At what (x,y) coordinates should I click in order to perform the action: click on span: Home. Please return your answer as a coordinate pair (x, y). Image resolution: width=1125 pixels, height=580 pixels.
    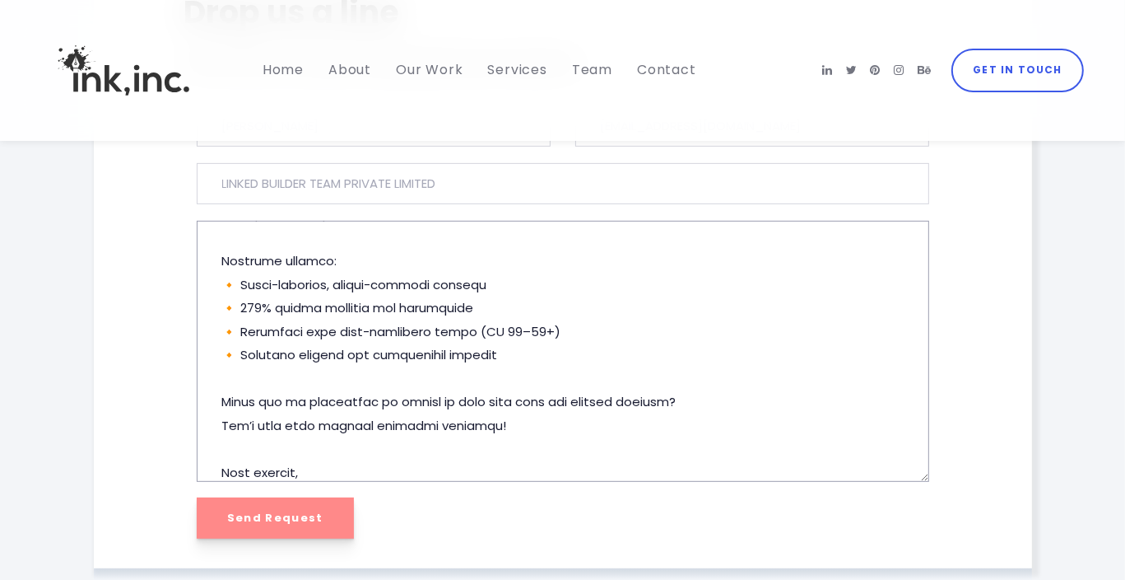
    Looking at the image, I should click on (283, 69).